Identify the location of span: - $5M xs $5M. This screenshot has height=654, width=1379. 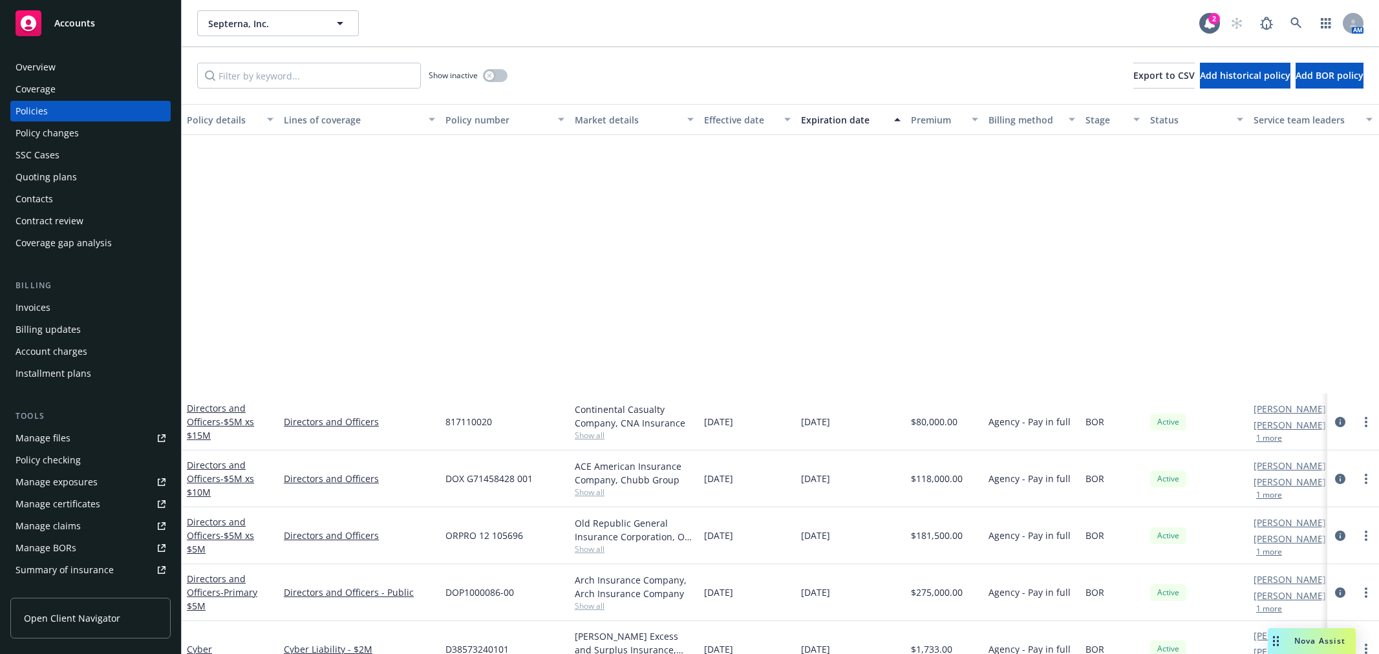
(220, 542).